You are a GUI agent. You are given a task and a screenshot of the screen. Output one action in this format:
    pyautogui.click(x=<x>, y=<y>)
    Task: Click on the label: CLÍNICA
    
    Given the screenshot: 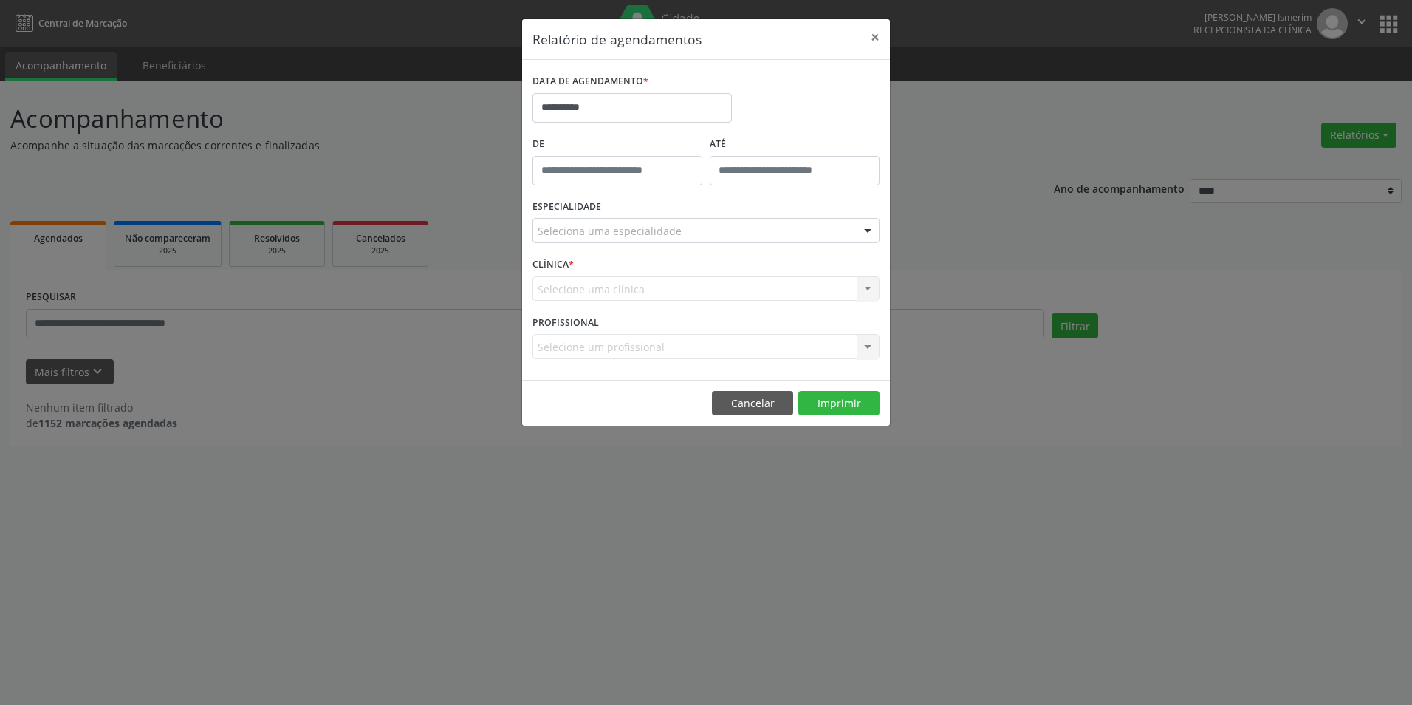 What is the action you would take?
    pyautogui.click(x=553, y=264)
    